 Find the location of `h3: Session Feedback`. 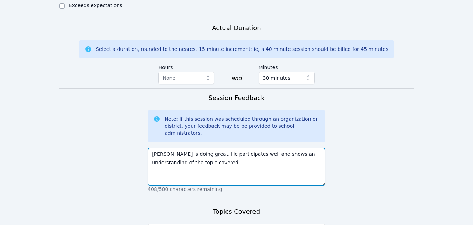

h3: Session Feedback is located at coordinates (236, 98).